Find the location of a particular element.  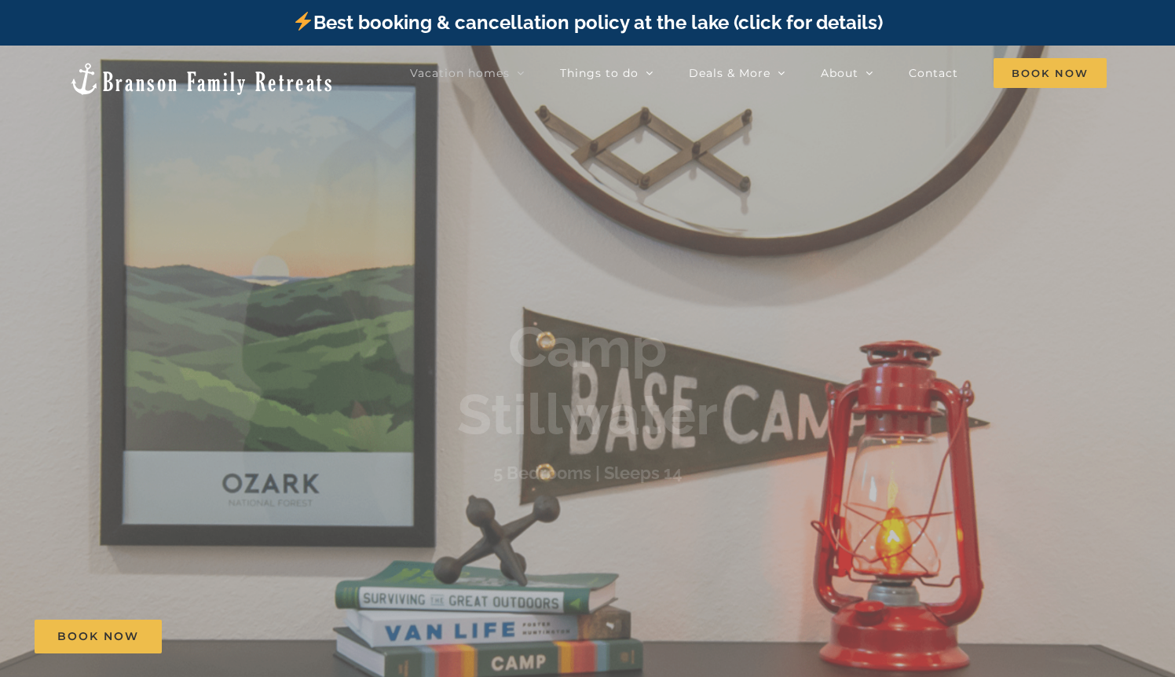

a: Contact is located at coordinates (933, 73).